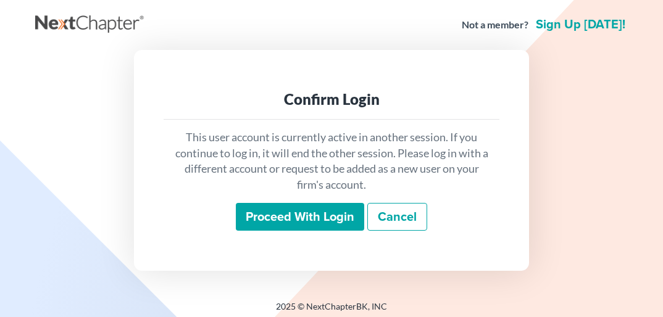 Image resolution: width=663 pixels, height=317 pixels. What do you see at coordinates (331, 99) in the screenshot?
I see `div: Confirm Login` at bounding box center [331, 99].